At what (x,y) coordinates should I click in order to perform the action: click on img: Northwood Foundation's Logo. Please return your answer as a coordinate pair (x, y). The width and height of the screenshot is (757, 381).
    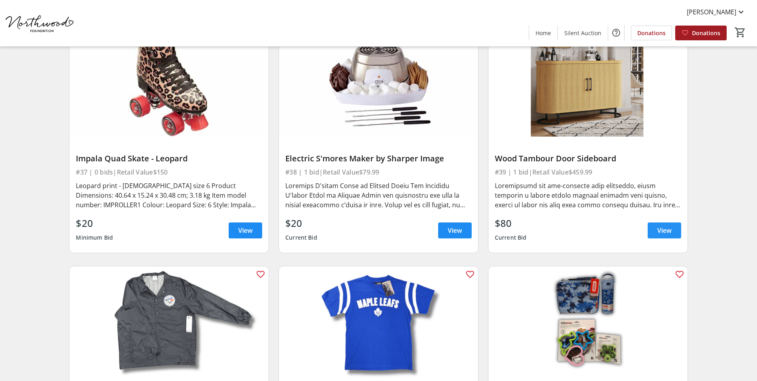
    Looking at the image, I should click on (40, 23).